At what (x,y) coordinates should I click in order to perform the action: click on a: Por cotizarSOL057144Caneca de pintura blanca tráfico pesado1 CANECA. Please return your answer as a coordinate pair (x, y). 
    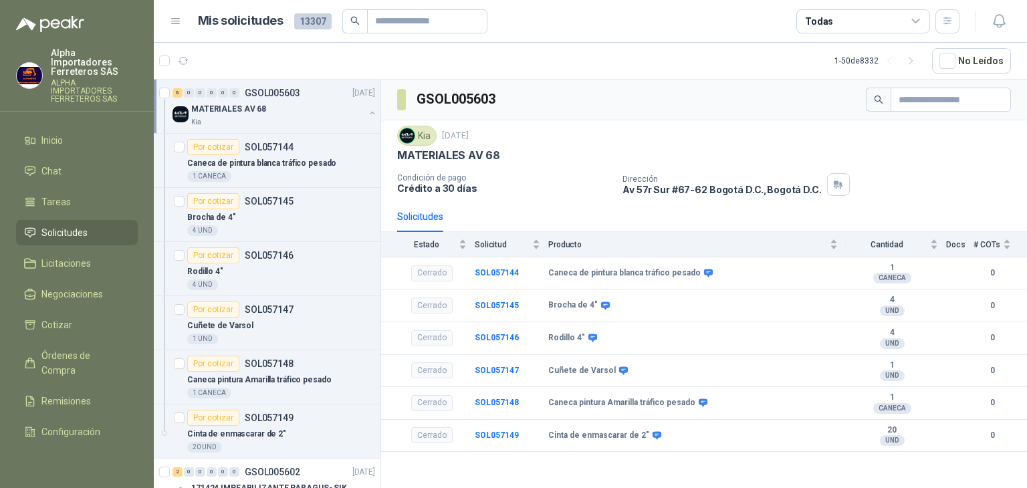
    Looking at the image, I should click on (267, 161).